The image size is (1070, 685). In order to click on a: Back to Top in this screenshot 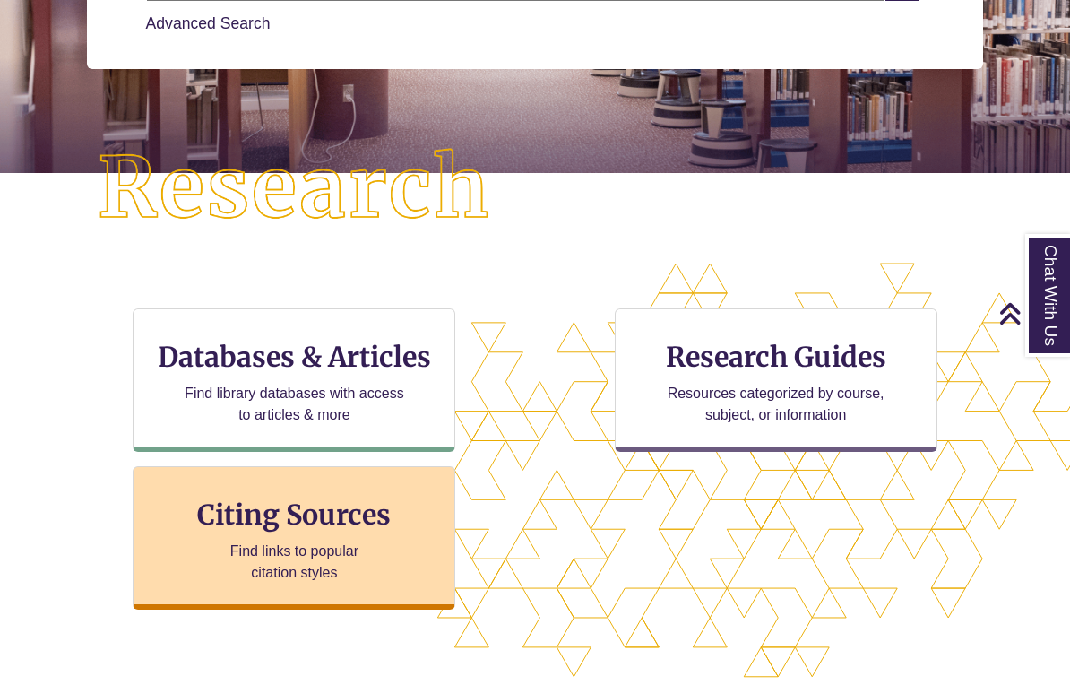, I will do `click(1032, 313)`.